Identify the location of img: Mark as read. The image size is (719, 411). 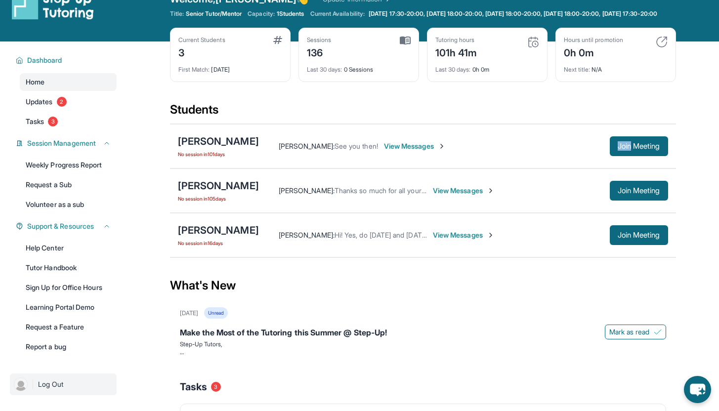
(658, 332).